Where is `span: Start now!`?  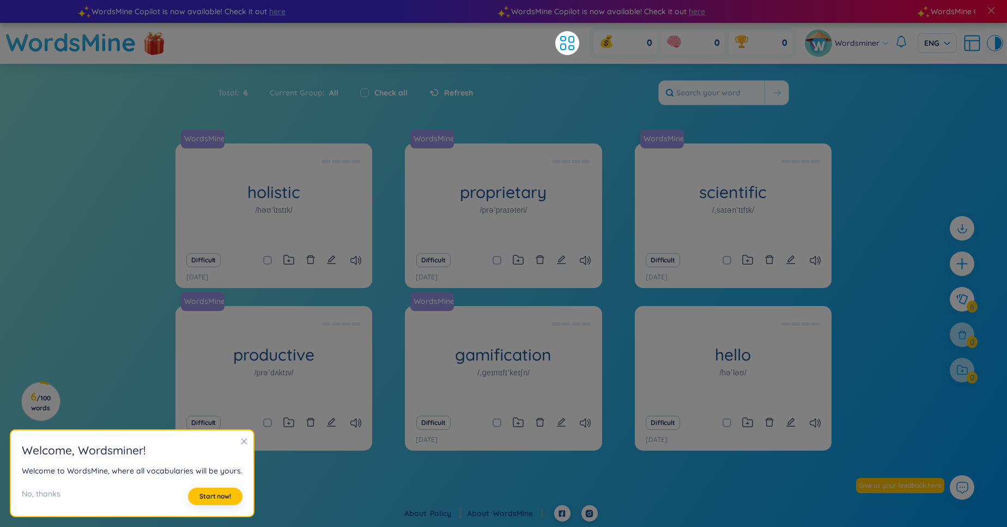
span: Start now! is located at coordinates (215, 496).